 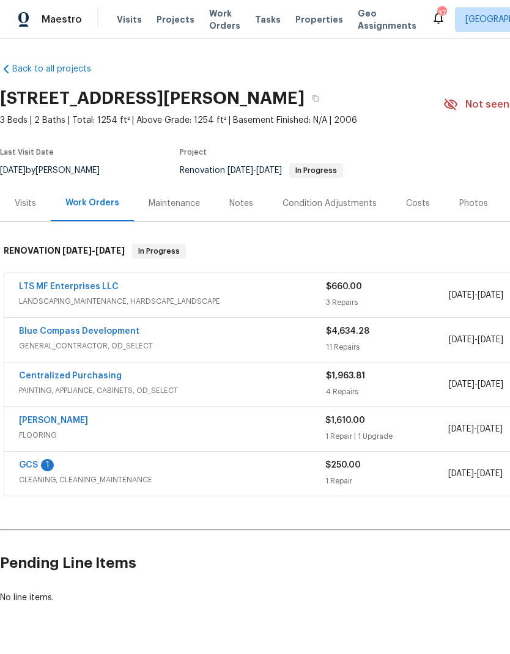 What do you see at coordinates (62, 20) in the screenshot?
I see `span: Maestro` at bounding box center [62, 20].